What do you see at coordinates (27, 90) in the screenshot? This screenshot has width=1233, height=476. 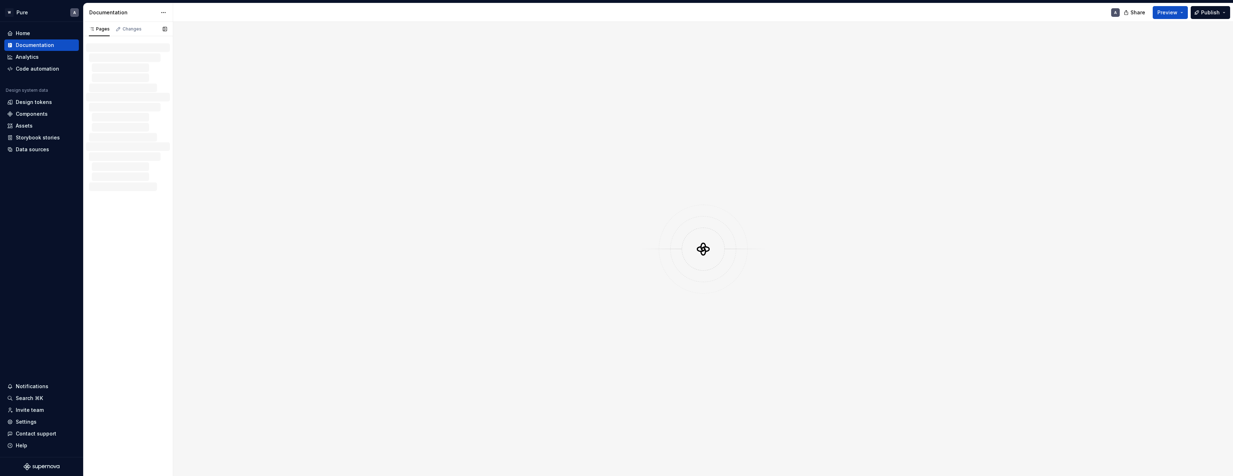 I see `div: Design system data` at bounding box center [27, 90].